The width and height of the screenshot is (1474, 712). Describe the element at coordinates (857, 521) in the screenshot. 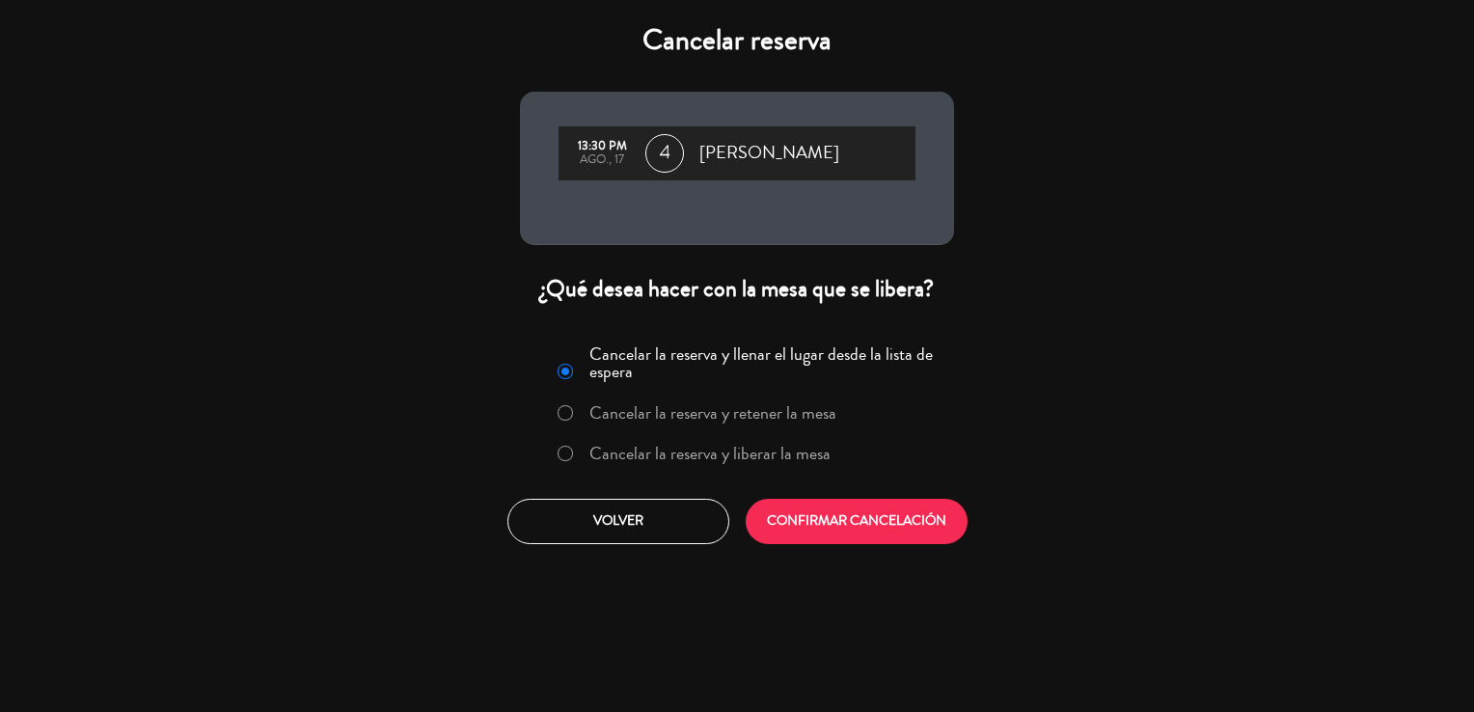

I see `button: CONFIRMAR CANCELACIÓN` at that location.